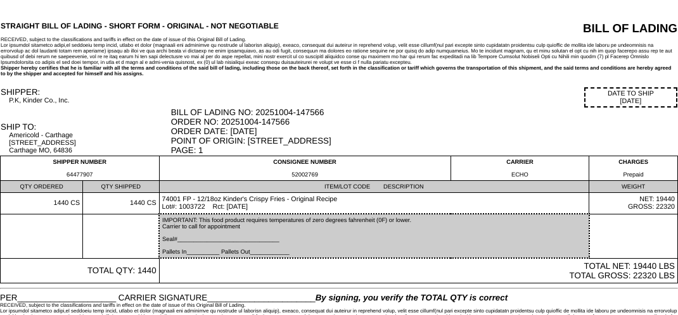  Describe the element at coordinates (339, 71) in the screenshot. I see `div: Shipper hereby certifies that he is familiar with all the terms and conditions of the said bill o...` at that location.